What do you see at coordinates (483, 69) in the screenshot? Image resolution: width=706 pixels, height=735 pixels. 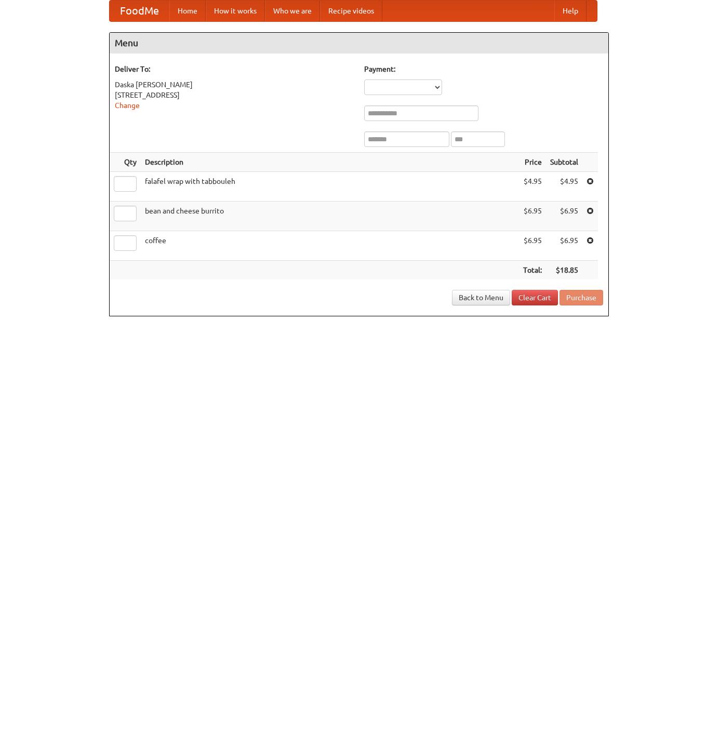 I see `h5: Payment:` at bounding box center [483, 69].